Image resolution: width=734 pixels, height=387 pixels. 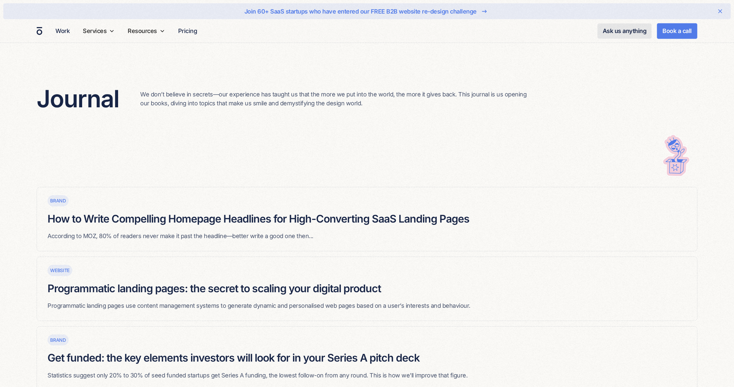 What do you see at coordinates (367, 288) in the screenshot?
I see `a: WebsiteProgrammatic landing pages: the secret to scaling your digital productProgrammatic landing...` at bounding box center [367, 288].